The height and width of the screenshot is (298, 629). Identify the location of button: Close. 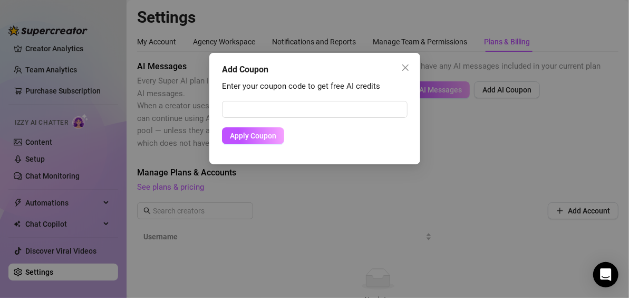
(406, 68).